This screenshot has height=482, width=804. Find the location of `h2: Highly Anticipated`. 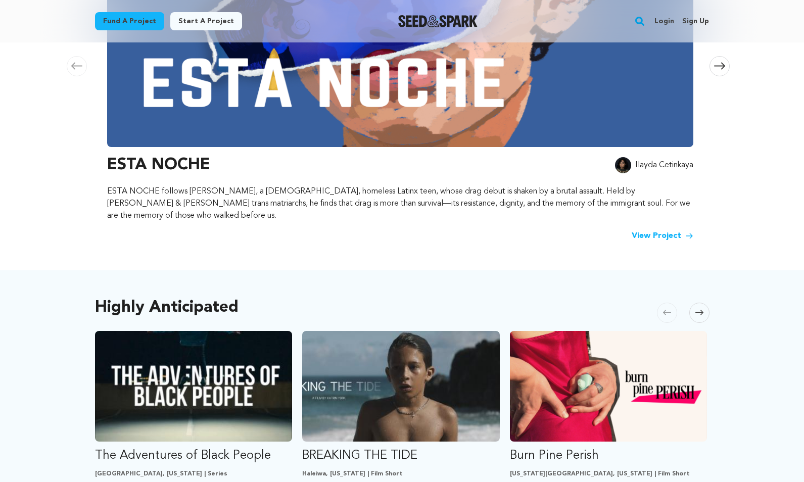

h2: Highly Anticipated is located at coordinates (167, 308).